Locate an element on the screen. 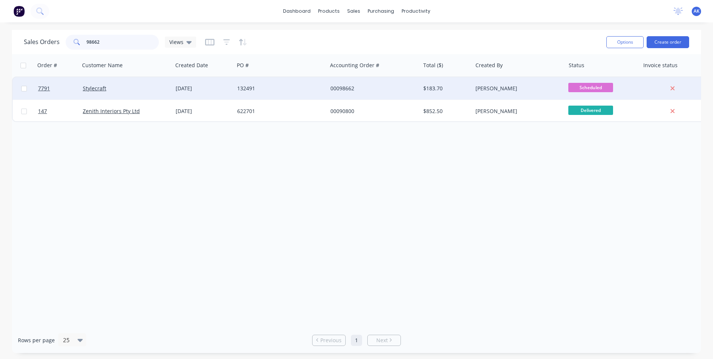 The height and width of the screenshot is (359, 713). div: Status is located at coordinates (577, 65).